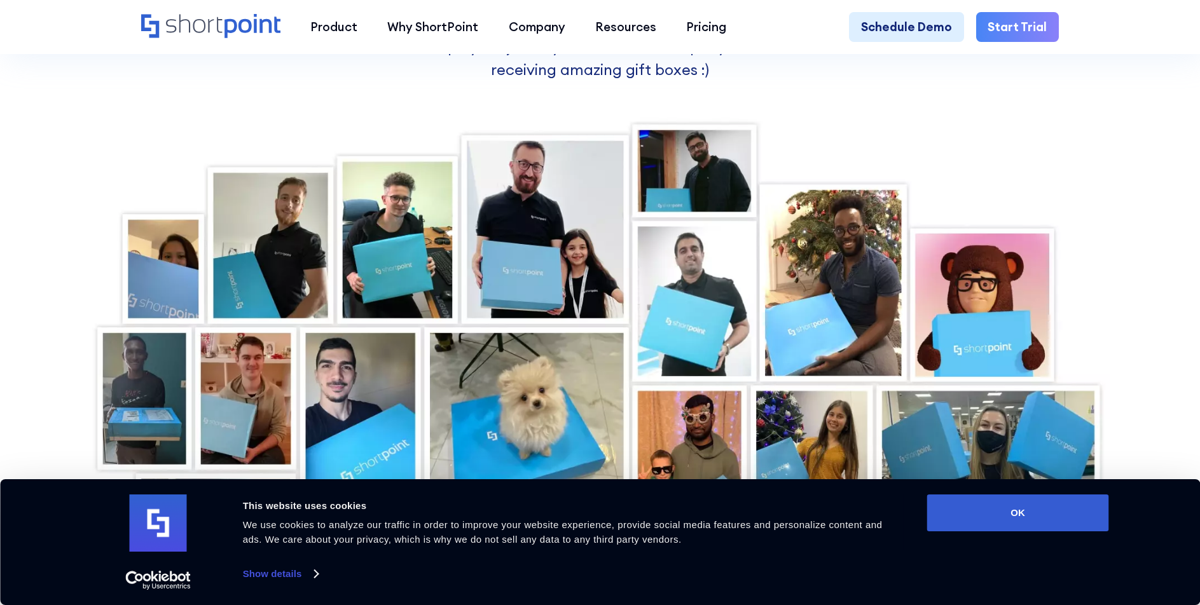 This screenshot has width=1200, height=605. Describe the element at coordinates (706, 27) in the screenshot. I see `div: Pricing` at that location.